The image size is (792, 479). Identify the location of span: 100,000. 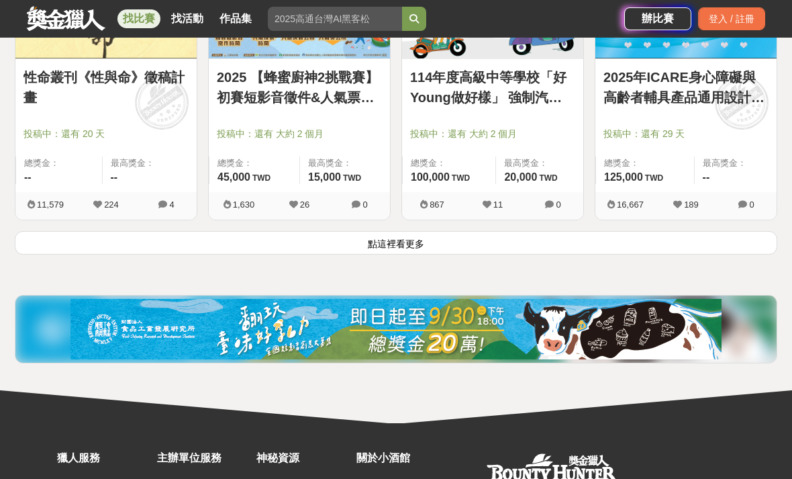
(430, 177).